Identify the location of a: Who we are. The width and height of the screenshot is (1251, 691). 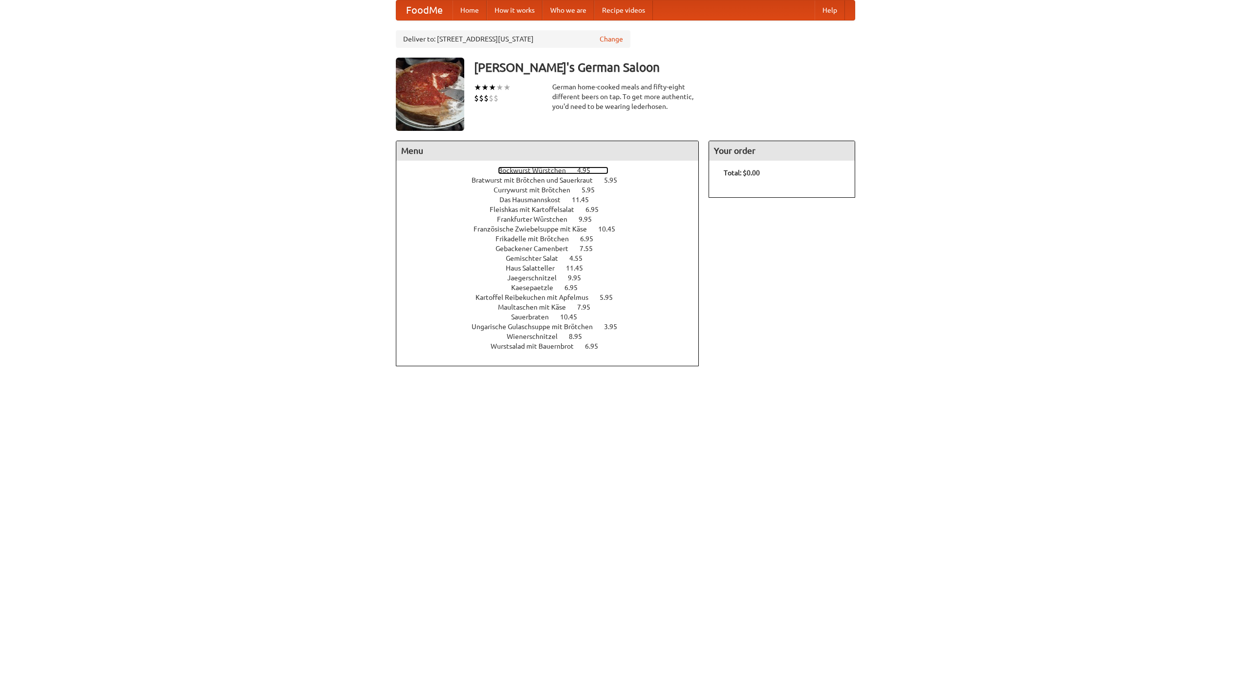
(568, 10).